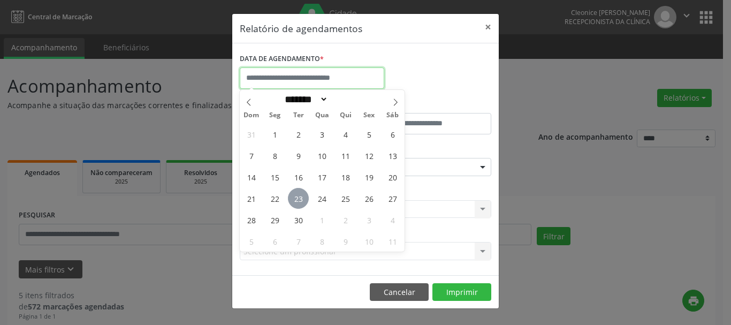  Describe the element at coordinates (399, 292) in the screenshot. I see `button: Cancelar` at that location.